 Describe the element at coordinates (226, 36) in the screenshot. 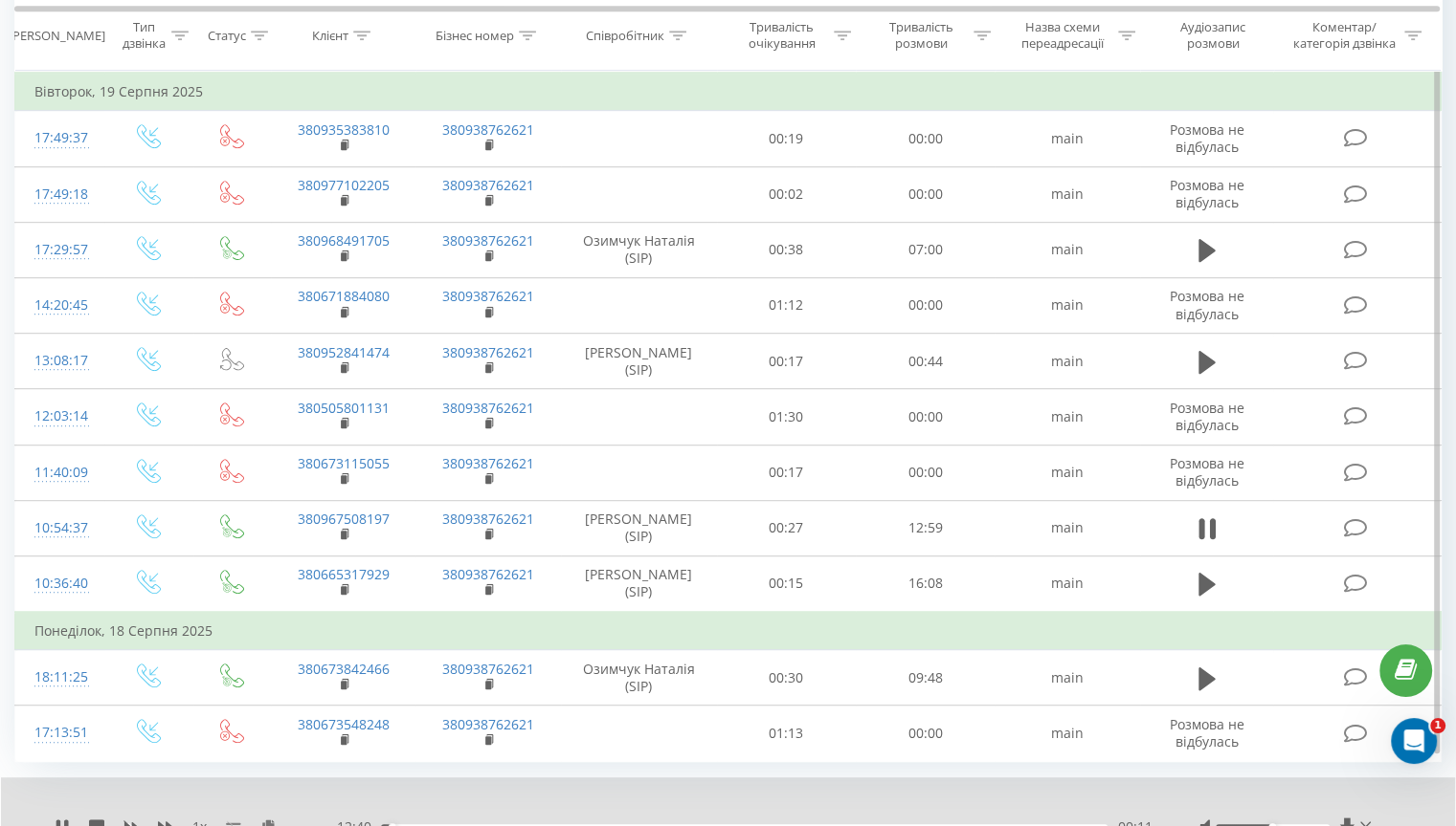

I see `div: Статус` at that location.